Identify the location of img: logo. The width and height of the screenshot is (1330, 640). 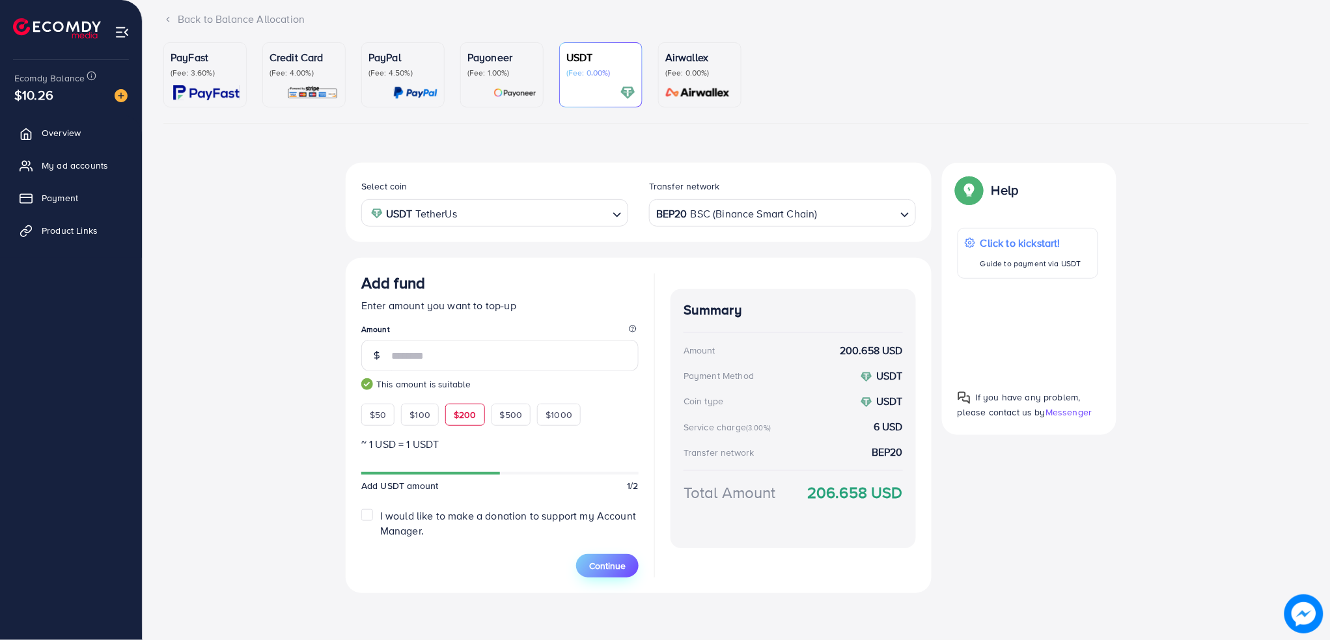
(57, 28).